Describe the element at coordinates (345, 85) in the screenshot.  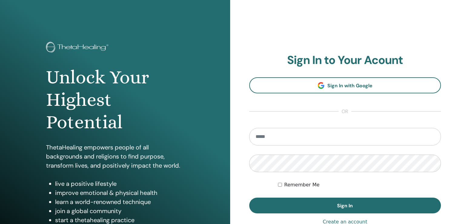
I see `a: Sign In with Google` at that location.